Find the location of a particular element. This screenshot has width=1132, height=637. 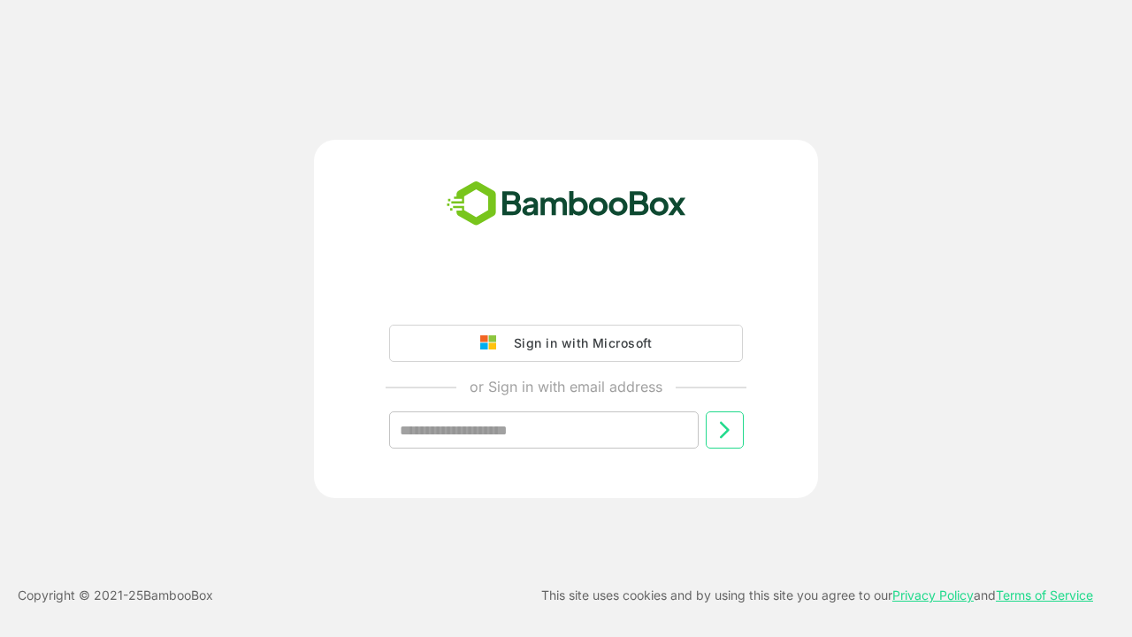

p: Copyright © 2021- 25 BambooBox is located at coordinates (115, 595).